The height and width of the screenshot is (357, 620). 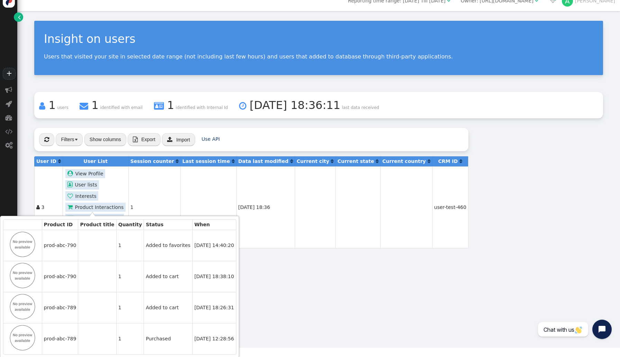 I want to click on b: Current state, so click(x=356, y=161).